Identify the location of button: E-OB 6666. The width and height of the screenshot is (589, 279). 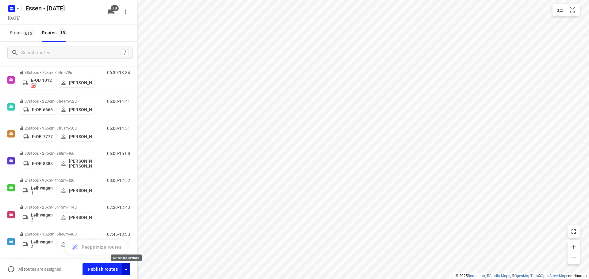
(38, 110).